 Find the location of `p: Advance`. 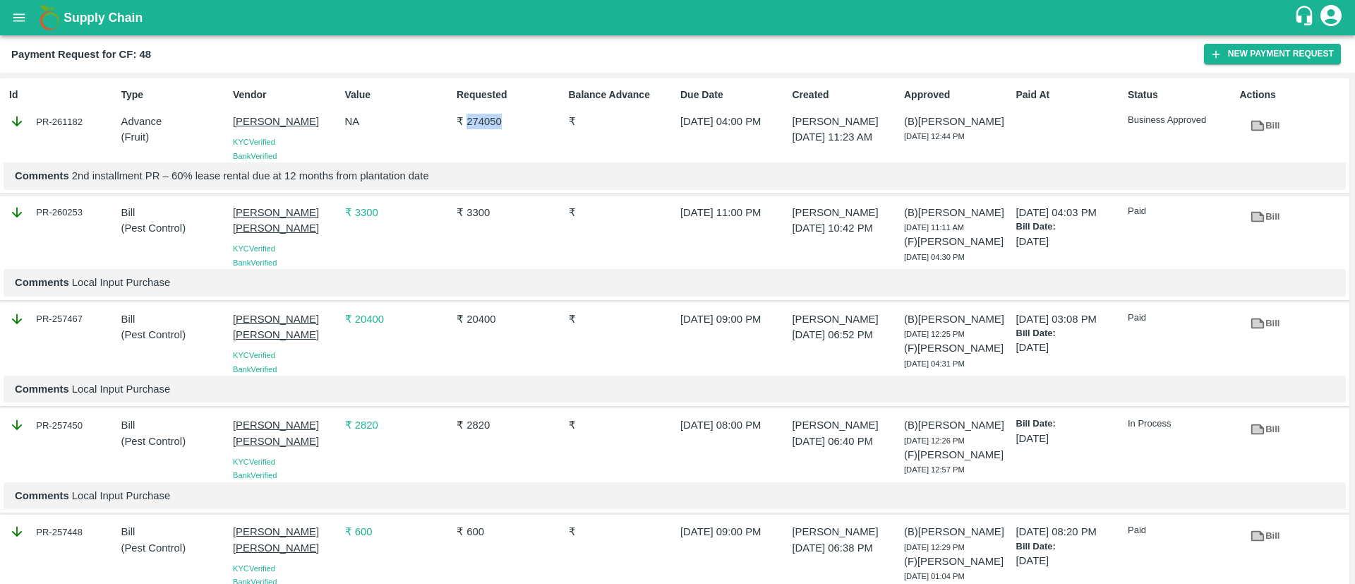

p: Advance is located at coordinates (174, 121).